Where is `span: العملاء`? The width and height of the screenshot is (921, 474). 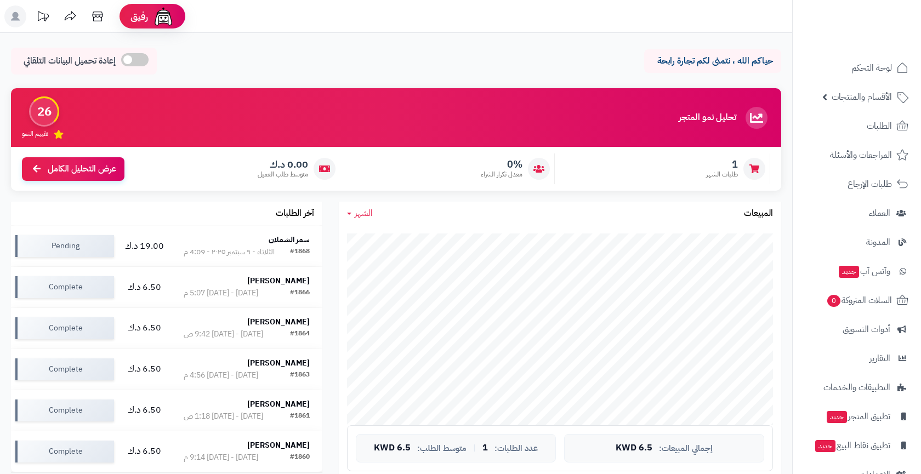 span: العملاء is located at coordinates (879, 213).